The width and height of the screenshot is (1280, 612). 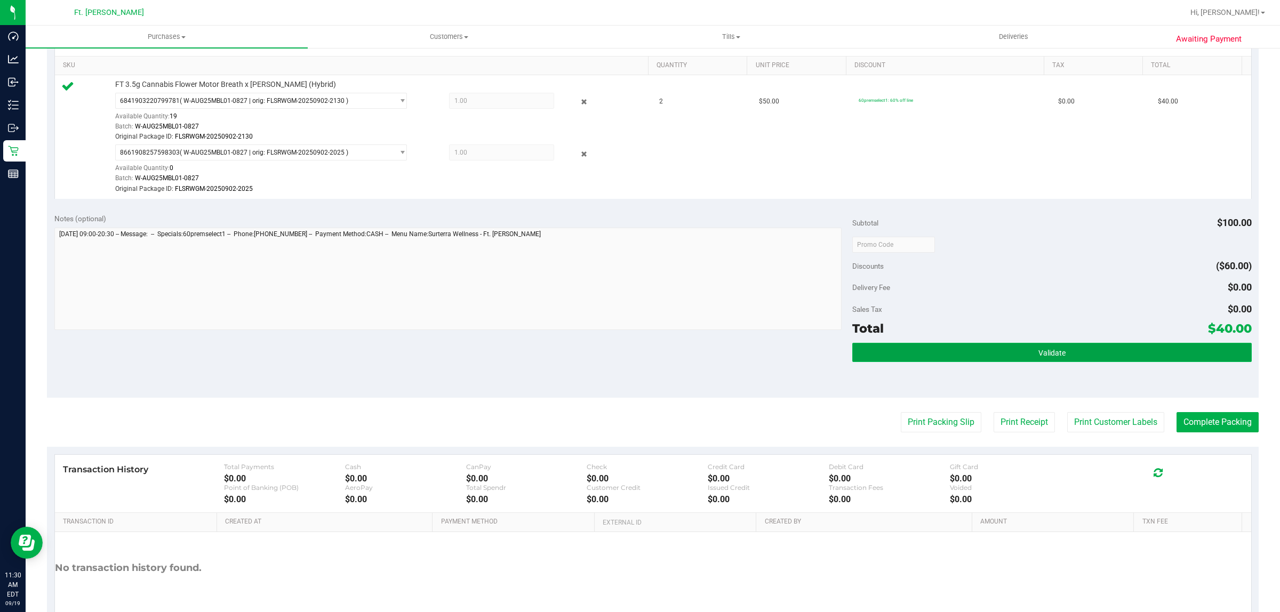 What do you see at coordinates (13, 603) in the screenshot?
I see `p: 09/19` at bounding box center [13, 603].